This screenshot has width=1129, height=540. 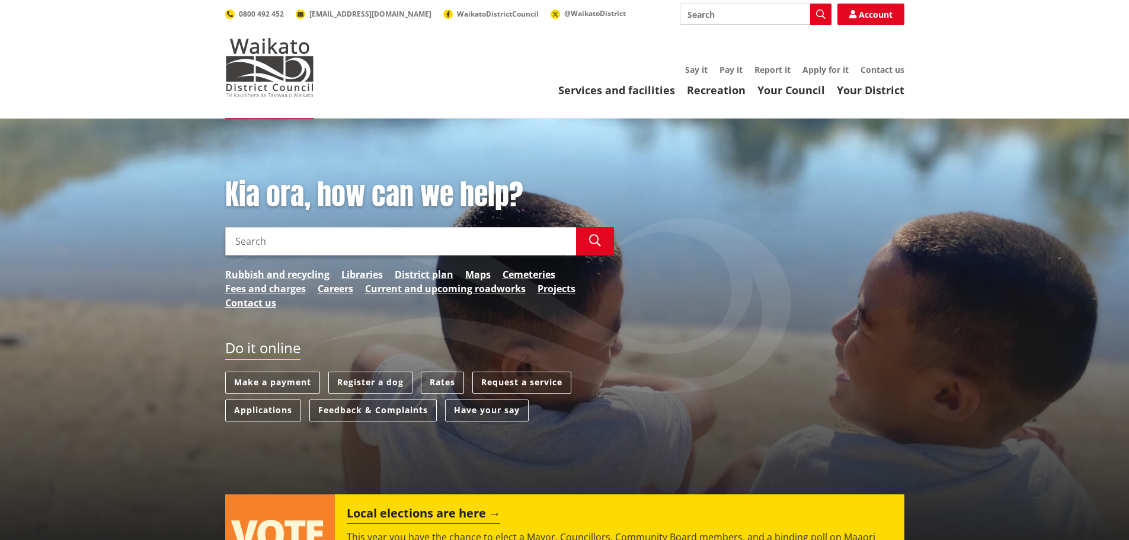 What do you see at coordinates (270, 68) in the screenshot?
I see `img: Waikato District Council - Te Kaunihera aa Takiwaa o Waikato` at bounding box center [270, 68].